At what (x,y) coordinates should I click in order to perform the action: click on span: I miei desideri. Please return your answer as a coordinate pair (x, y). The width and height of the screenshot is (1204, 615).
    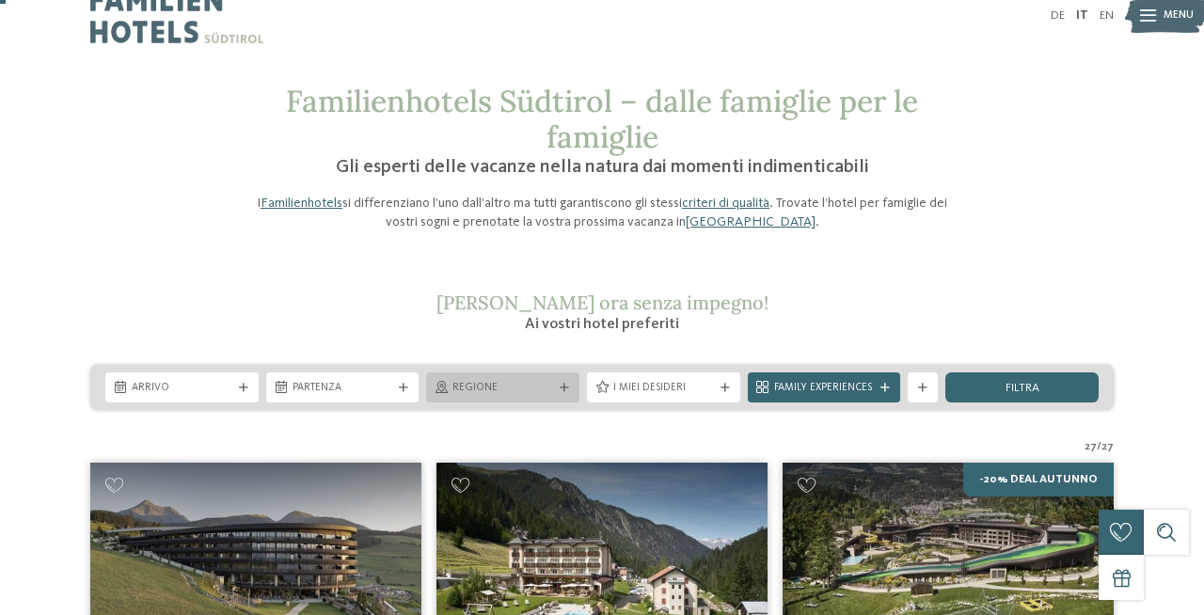
    Looking at the image, I should click on (663, 388).